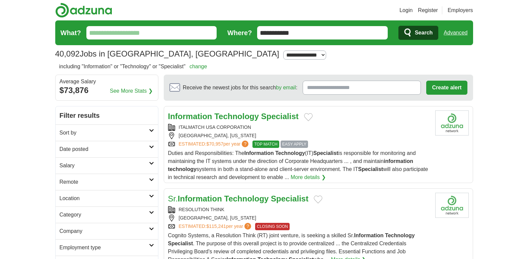 Image resolution: width=528 pixels, height=259 pixels. What do you see at coordinates (107, 198) in the screenshot?
I see `a: Location` at bounding box center [107, 198].